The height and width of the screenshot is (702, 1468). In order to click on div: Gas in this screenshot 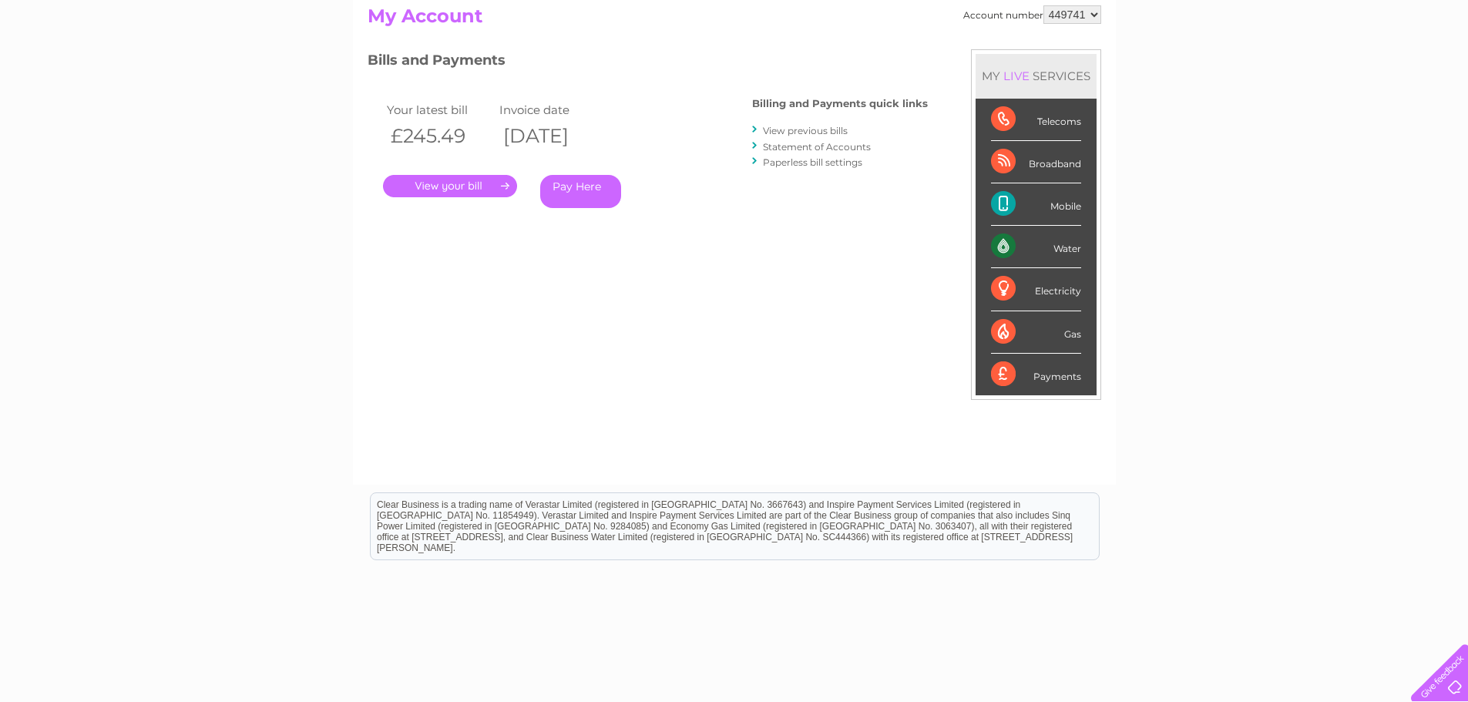, I will do `click(1035, 332)`.